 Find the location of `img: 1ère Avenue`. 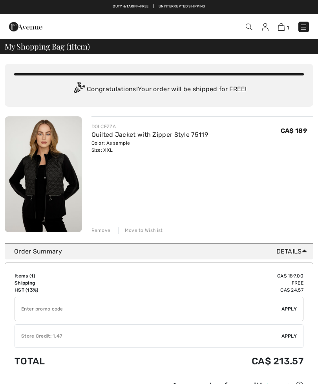

img: 1ère Avenue is located at coordinates (26, 27).